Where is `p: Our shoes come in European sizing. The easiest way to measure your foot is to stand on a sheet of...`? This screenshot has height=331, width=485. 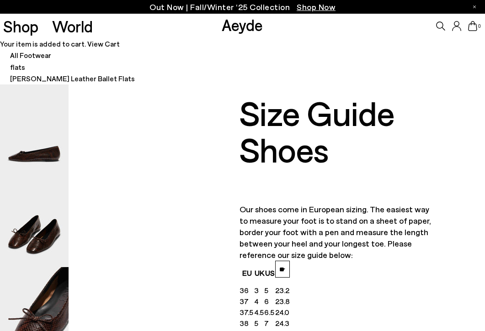 p: Our shoes come in European sizing. The easiest way to measure your foot is to stand on a sheet of... is located at coordinates (339, 232).